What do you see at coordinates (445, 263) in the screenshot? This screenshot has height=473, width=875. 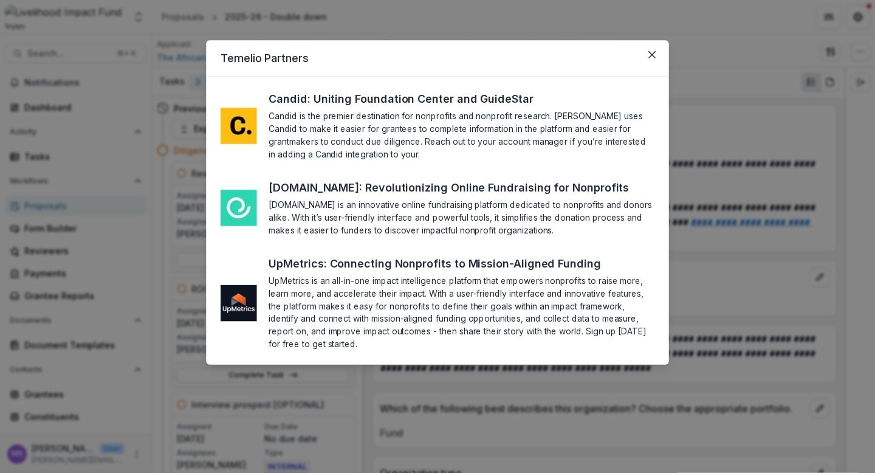 I see `div: UpMetrics: Connecting Nonprofits to Mission-Aligned Funding` at bounding box center [445, 263].